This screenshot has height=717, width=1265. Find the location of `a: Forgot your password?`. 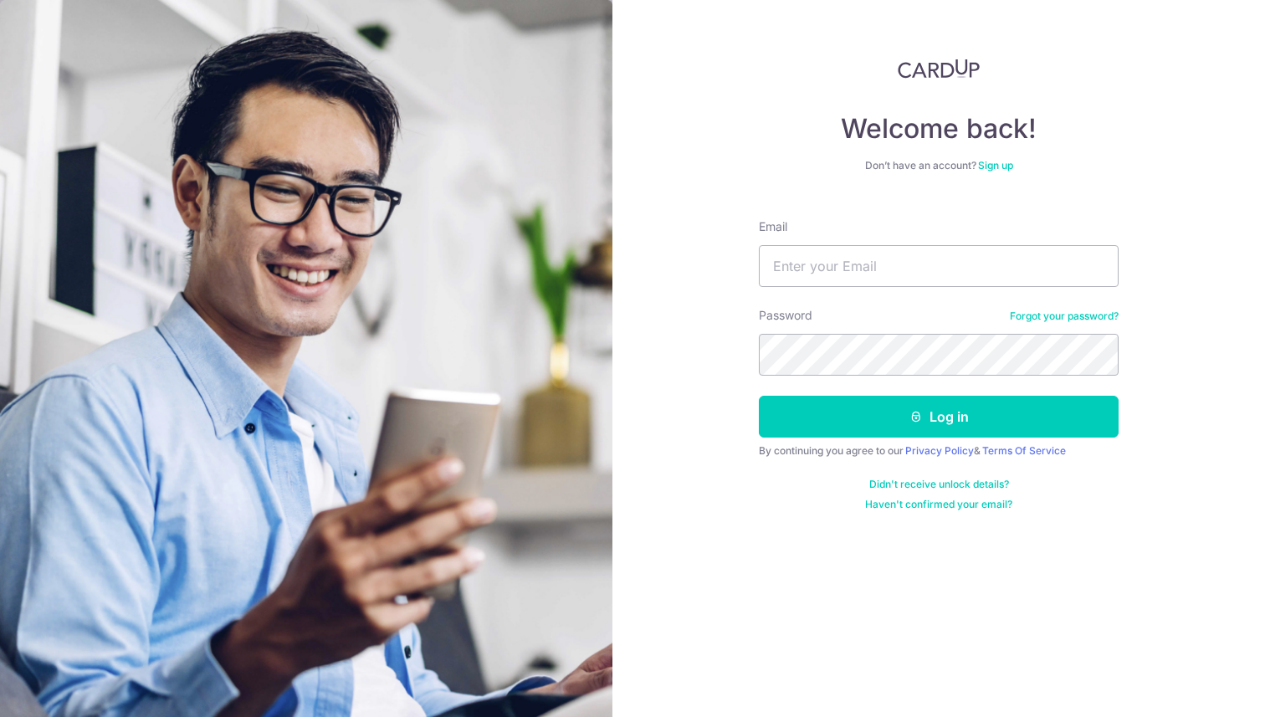

a: Forgot your password? is located at coordinates (1064, 316).